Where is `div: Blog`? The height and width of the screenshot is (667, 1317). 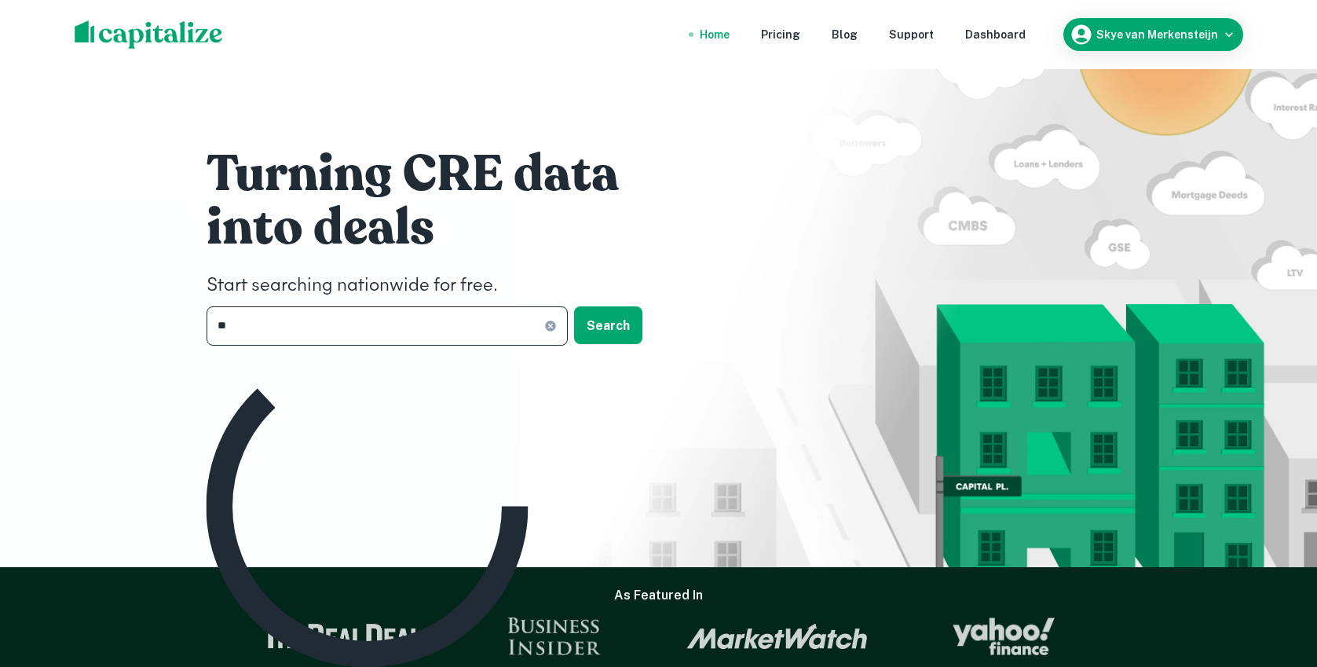 div: Blog is located at coordinates (844, 35).